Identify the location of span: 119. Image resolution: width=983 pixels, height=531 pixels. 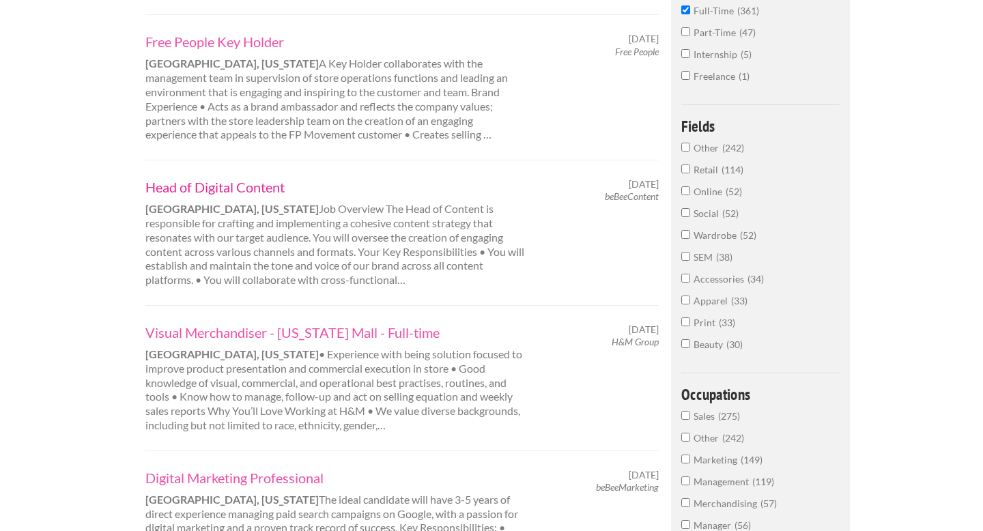
(763, 481).